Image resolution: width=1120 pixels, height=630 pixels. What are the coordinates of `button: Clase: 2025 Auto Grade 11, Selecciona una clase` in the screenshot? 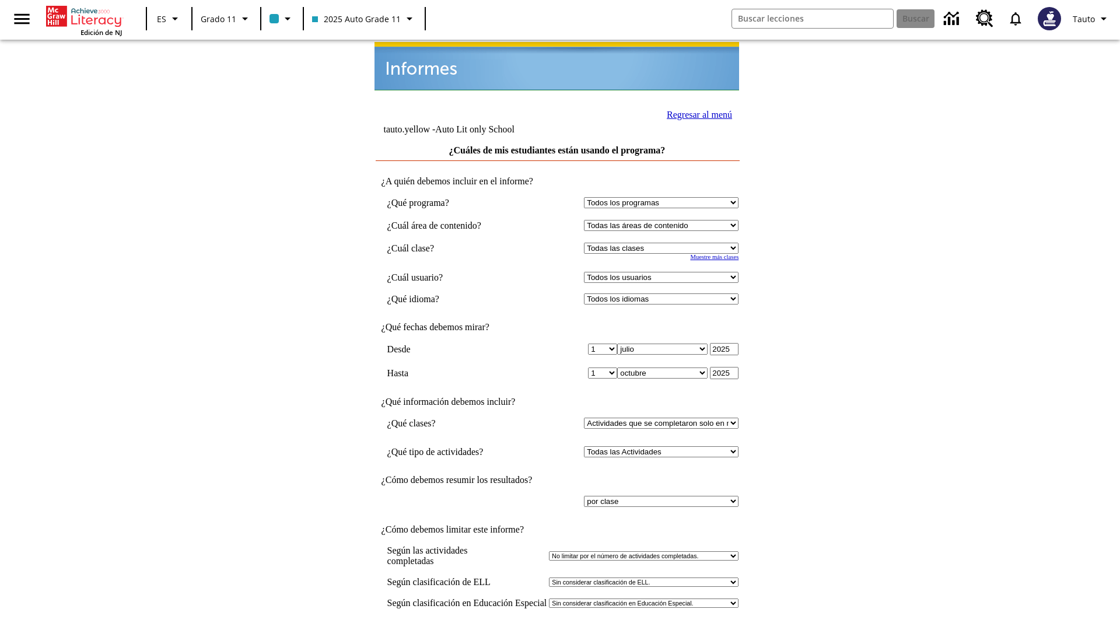 It's located at (364, 19).